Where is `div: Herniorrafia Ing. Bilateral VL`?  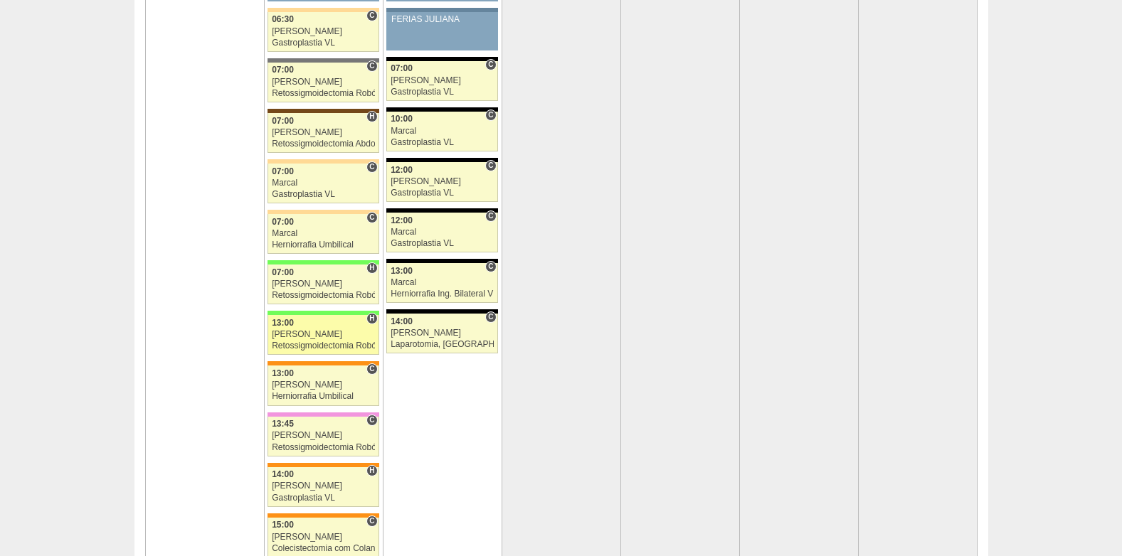 div: Herniorrafia Ing. Bilateral VL is located at coordinates (442, 294).